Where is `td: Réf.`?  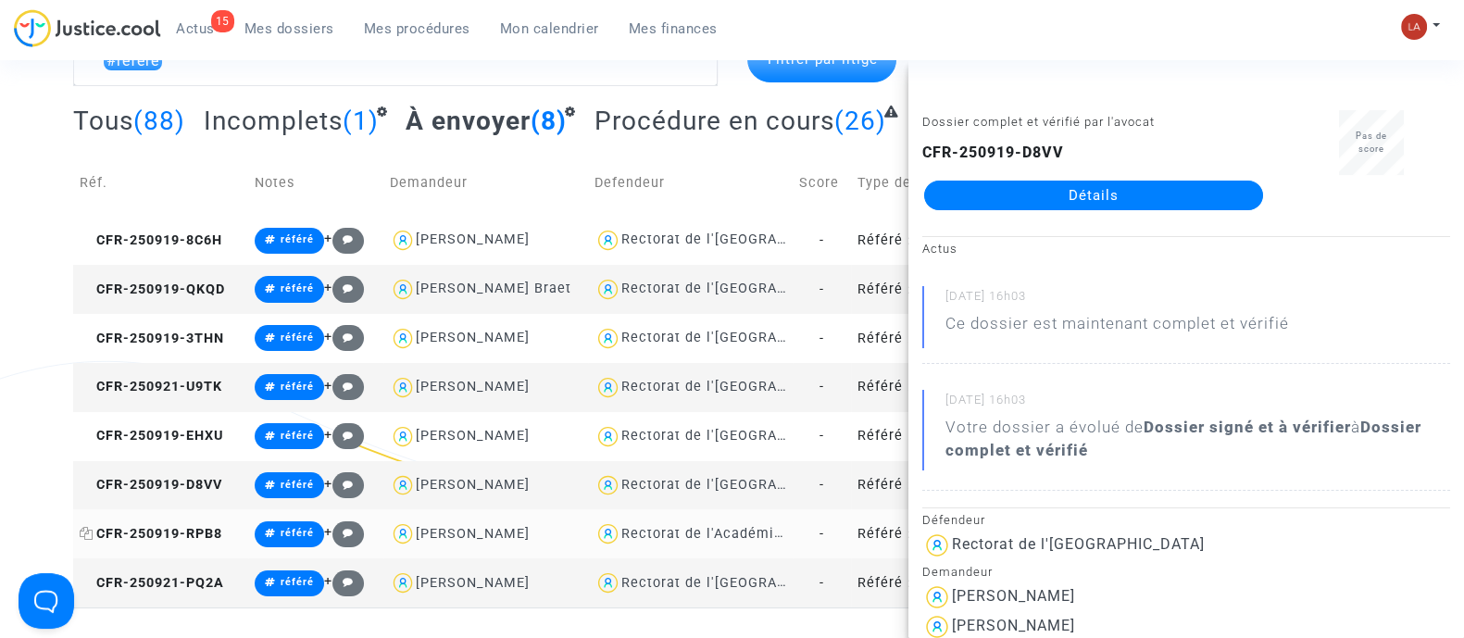 td: Réf. is located at coordinates (160, 182).